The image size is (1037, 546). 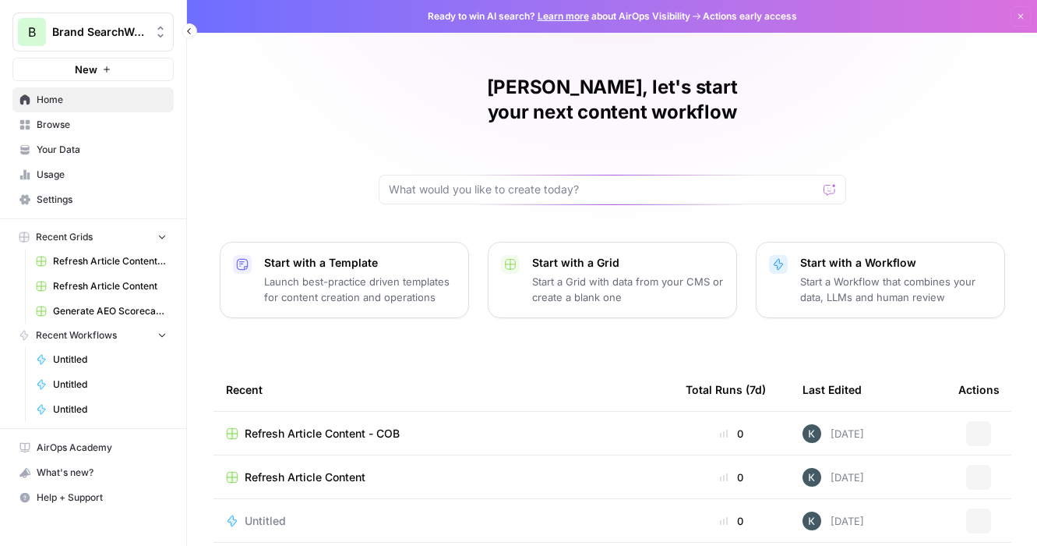 I want to click on p: Start a Grid with data from your CMS or create a blank one, so click(x=628, y=289).